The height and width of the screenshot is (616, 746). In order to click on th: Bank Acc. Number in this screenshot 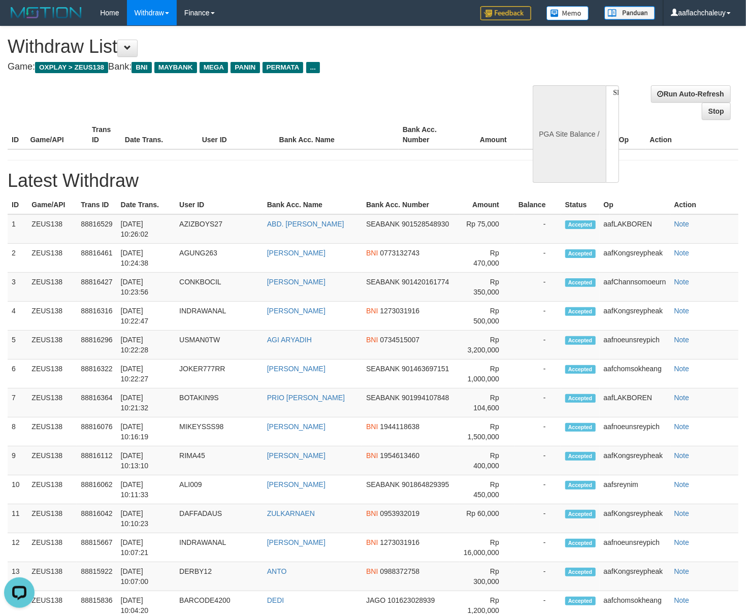, I will do `click(430, 135)`.